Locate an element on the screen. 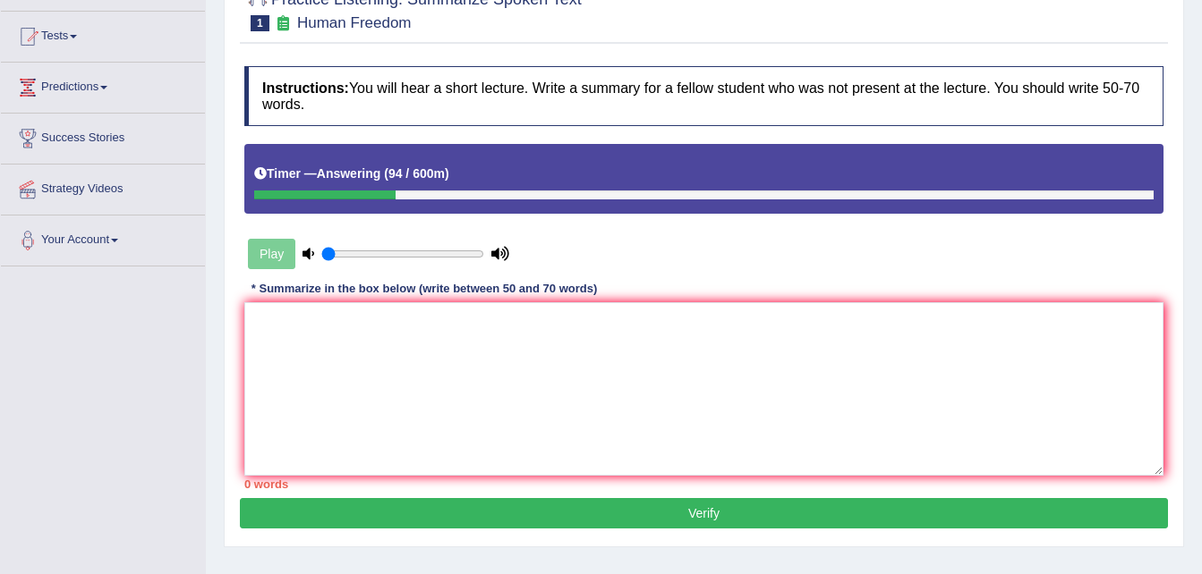  b: Instructions: is located at coordinates (305, 88).